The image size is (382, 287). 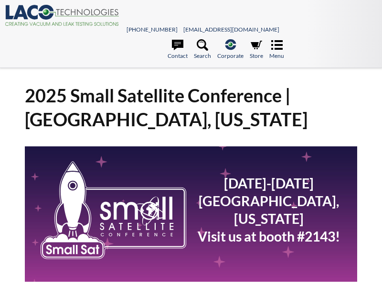 What do you see at coordinates (277, 50) in the screenshot?
I see `a: Menu` at bounding box center [277, 50].